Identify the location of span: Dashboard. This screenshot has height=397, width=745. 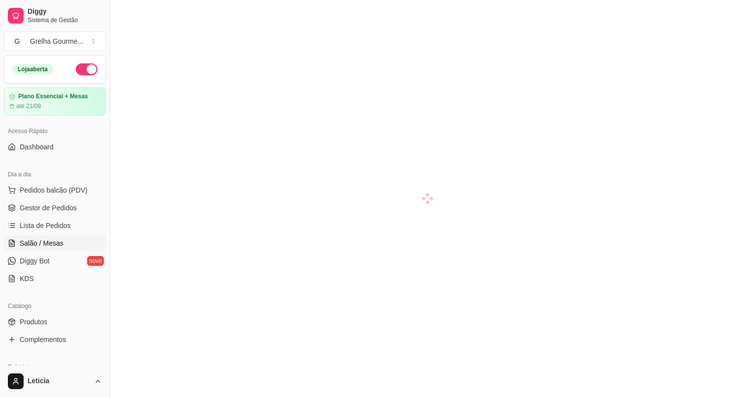
(36, 147).